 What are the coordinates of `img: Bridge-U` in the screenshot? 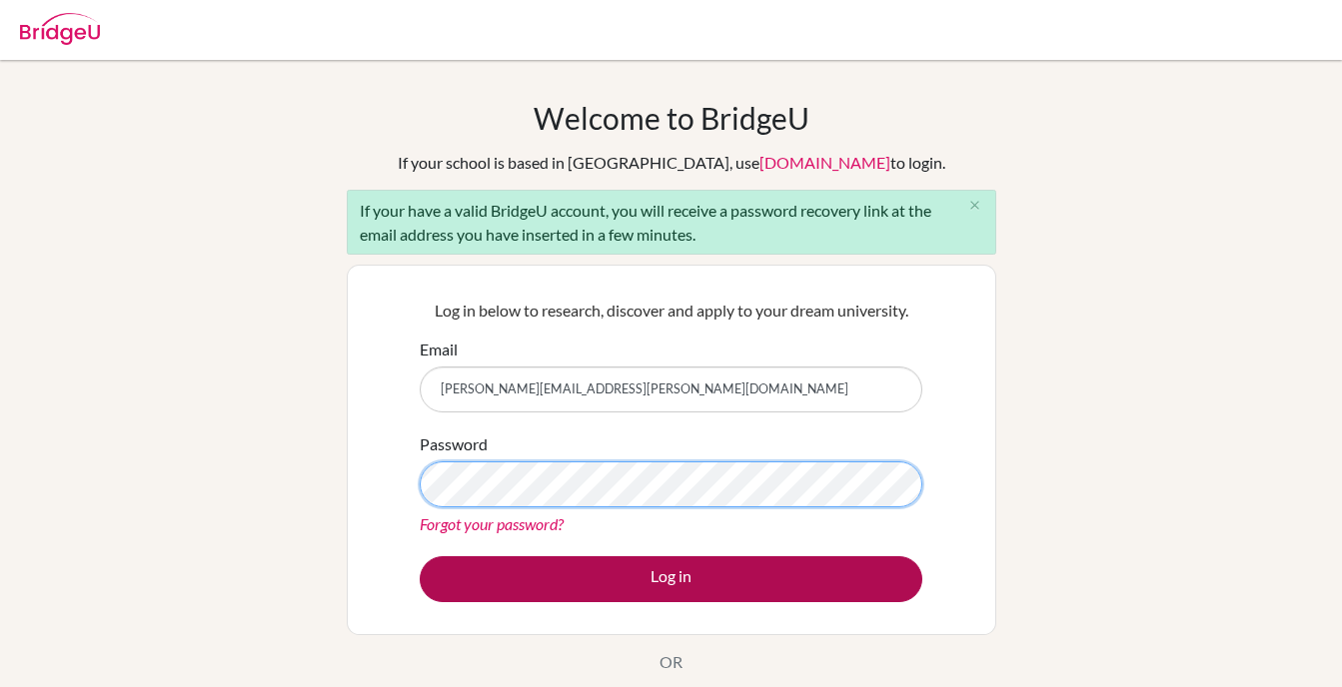 It's located at (60, 29).